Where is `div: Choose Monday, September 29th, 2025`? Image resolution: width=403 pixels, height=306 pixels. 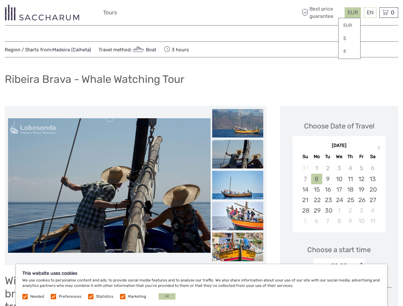 div: Choose Monday, September 29th, 2025 is located at coordinates (316, 210).